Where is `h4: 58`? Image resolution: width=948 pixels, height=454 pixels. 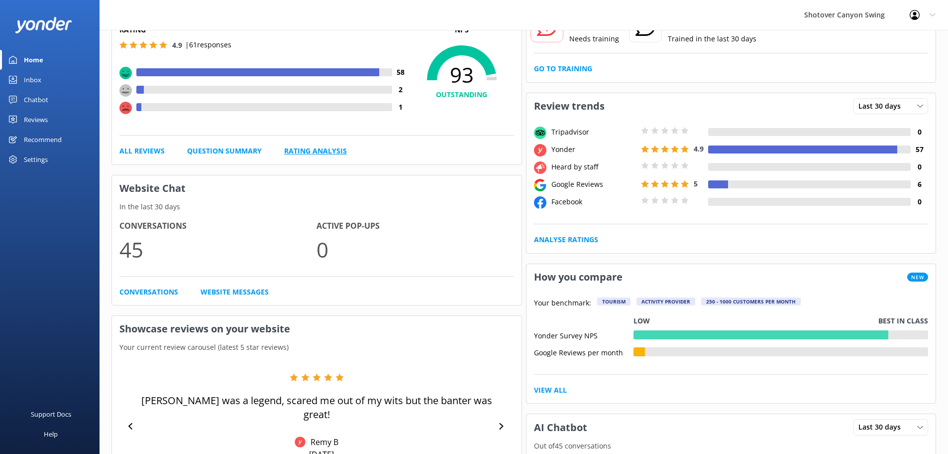
h4: 58 is located at coordinates (401, 72).